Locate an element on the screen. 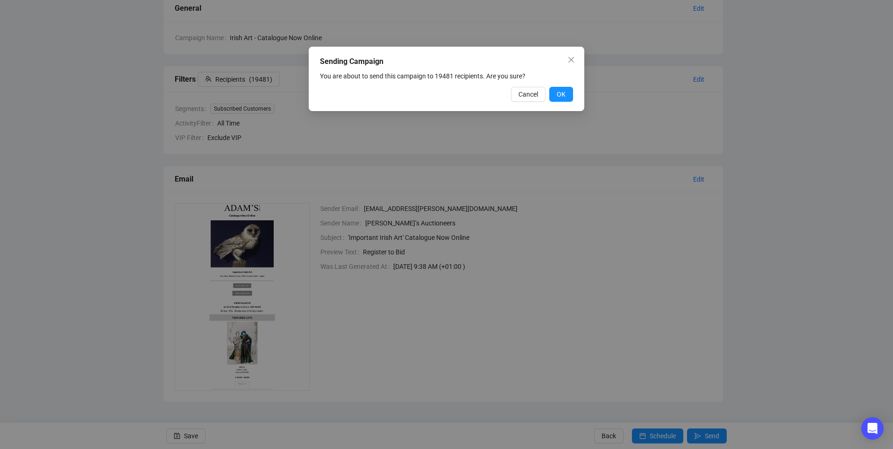 Image resolution: width=893 pixels, height=449 pixels. span: close is located at coordinates (571, 60).